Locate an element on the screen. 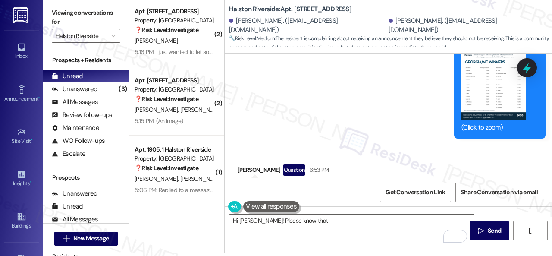  span: : The resident is complaining about receiving an announcement they believe they should not be rec... is located at coordinates (390, 43).